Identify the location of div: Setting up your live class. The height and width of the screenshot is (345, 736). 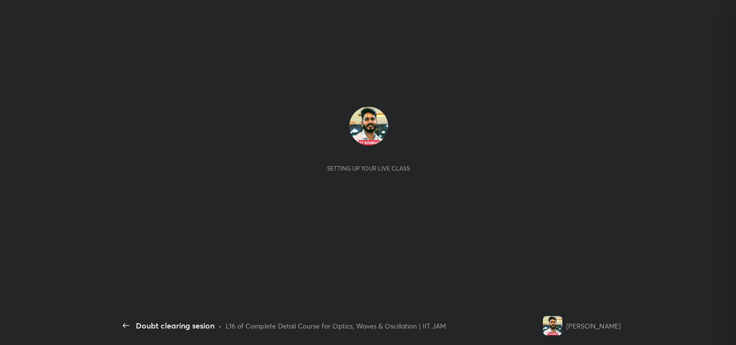
(368, 168).